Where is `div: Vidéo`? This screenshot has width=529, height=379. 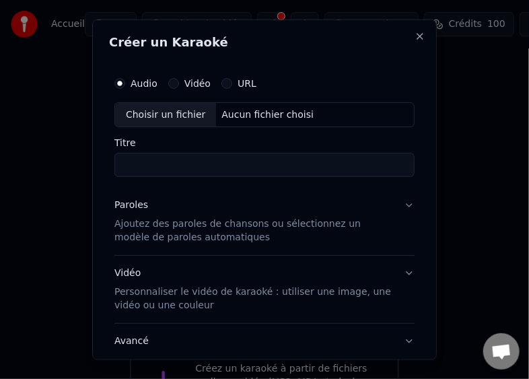
div: Vidéo is located at coordinates (254, 289).